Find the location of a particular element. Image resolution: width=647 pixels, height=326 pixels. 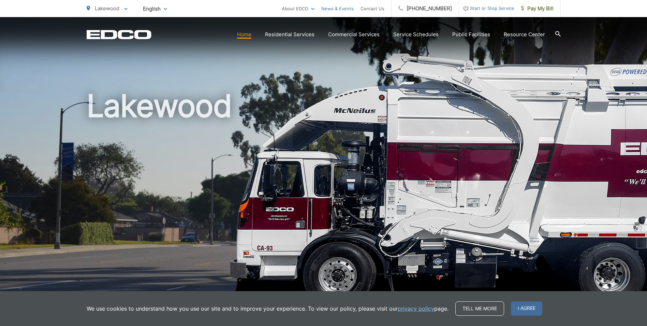

a: News & Events is located at coordinates (338, 9).